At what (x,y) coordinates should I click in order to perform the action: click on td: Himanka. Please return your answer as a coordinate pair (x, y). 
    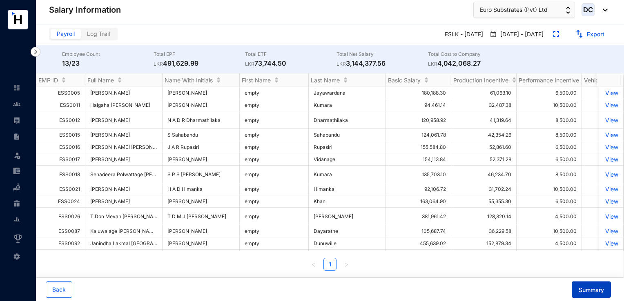
    Looking at the image, I should click on (347, 189).